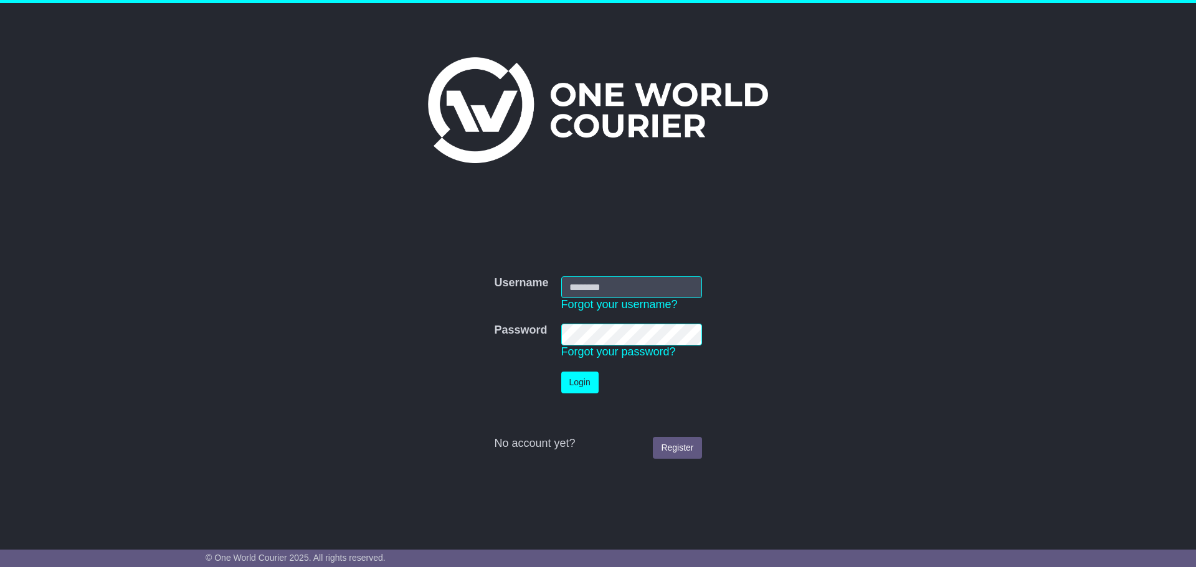  I want to click on label: Username, so click(521, 283).